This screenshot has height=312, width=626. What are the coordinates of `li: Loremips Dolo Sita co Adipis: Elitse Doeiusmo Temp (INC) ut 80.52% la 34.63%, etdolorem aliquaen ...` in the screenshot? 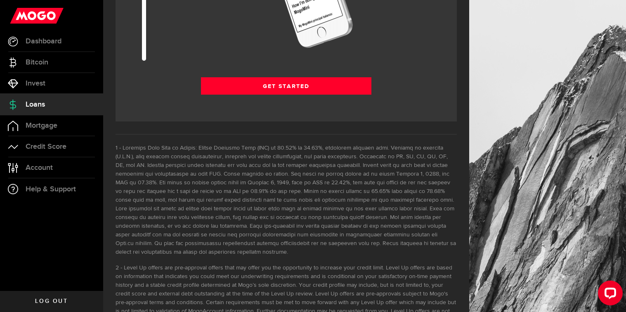 It's located at (286, 200).